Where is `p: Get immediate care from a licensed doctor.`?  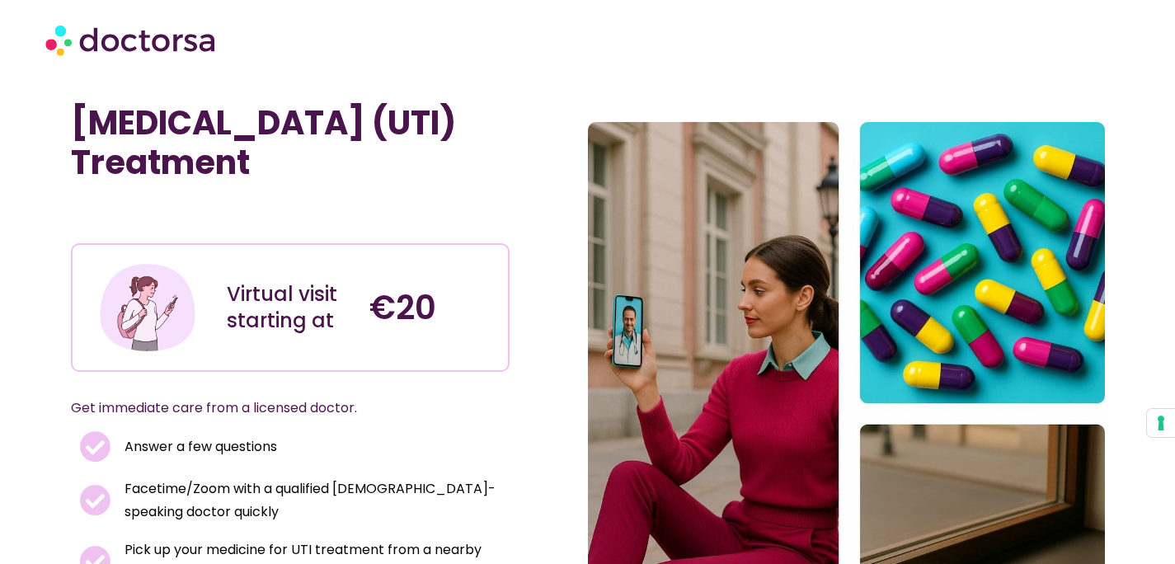 p: Get immediate care from a licensed doctor. is located at coordinates (270, 408).